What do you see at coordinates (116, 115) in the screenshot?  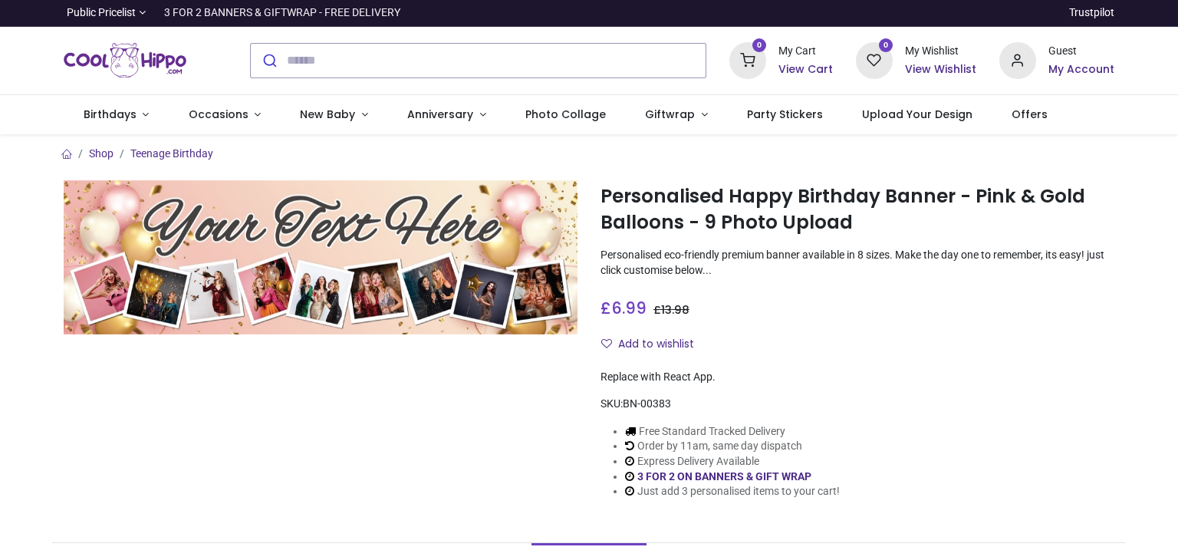 I see `a: Birthdays` at bounding box center [116, 115].